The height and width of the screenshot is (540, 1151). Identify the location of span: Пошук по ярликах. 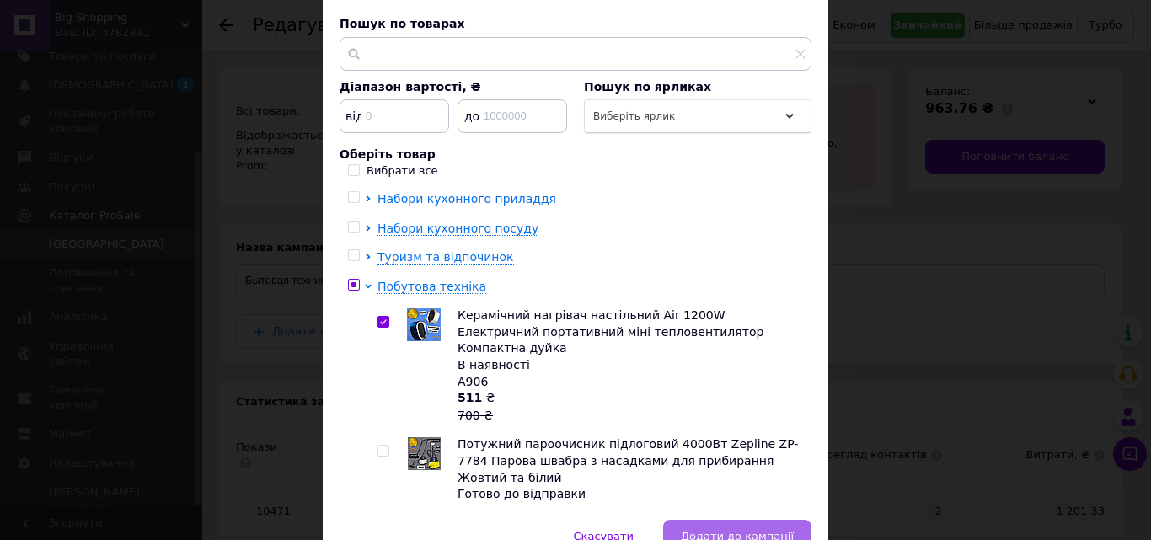
(647, 87).